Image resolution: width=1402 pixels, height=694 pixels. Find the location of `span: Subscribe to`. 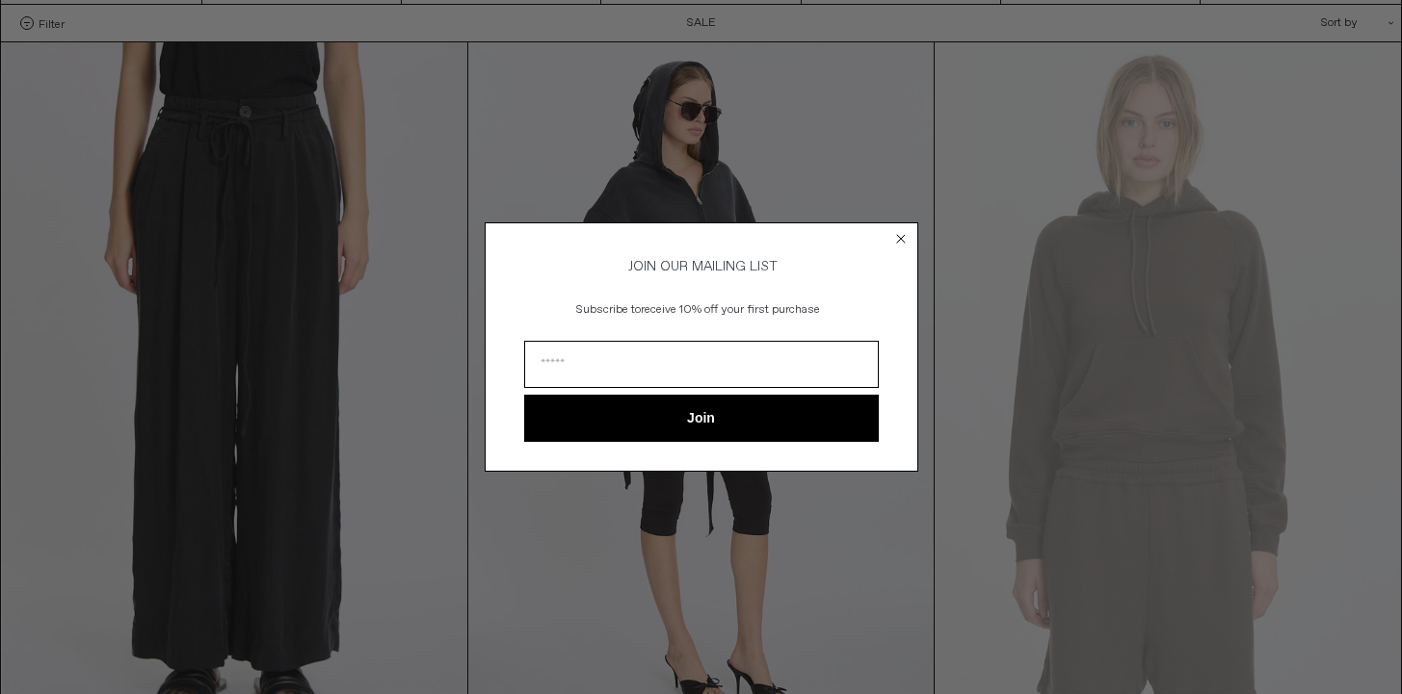

span: Subscribe to is located at coordinates (608, 310).